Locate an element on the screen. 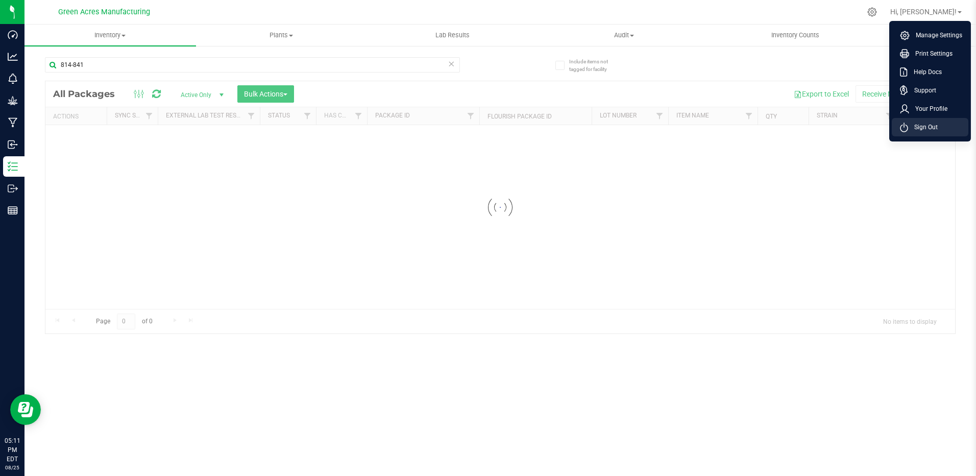  inline-svg: Reports is located at coordinates (13, 210).